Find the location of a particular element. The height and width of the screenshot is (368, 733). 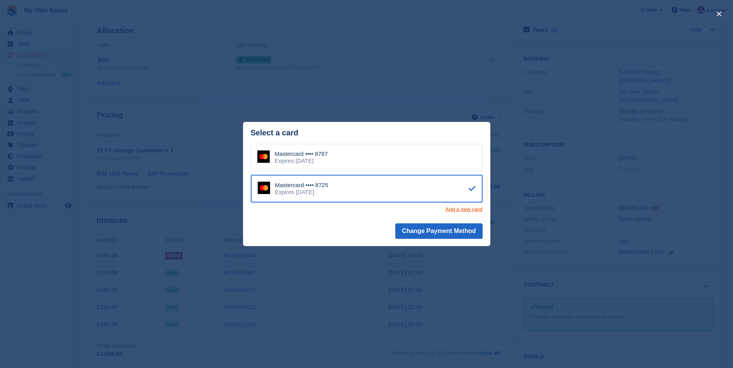

div: Select a card is located at coordinates (366, 133).